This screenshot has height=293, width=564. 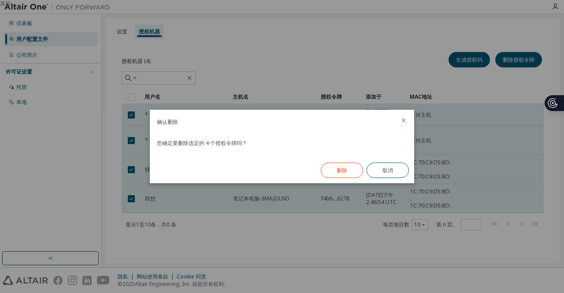 I want to click on button: 关闭, so click(x=403, y=120).